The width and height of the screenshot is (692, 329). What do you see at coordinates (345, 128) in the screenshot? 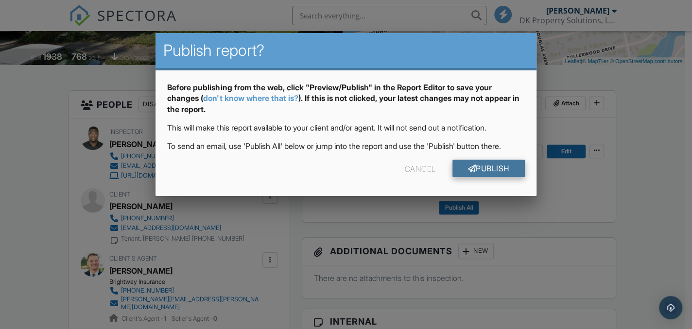
I see `p: This will make this report available to your client and/or agent. It will not send out a notifica...` at bounding box center [345, 128].